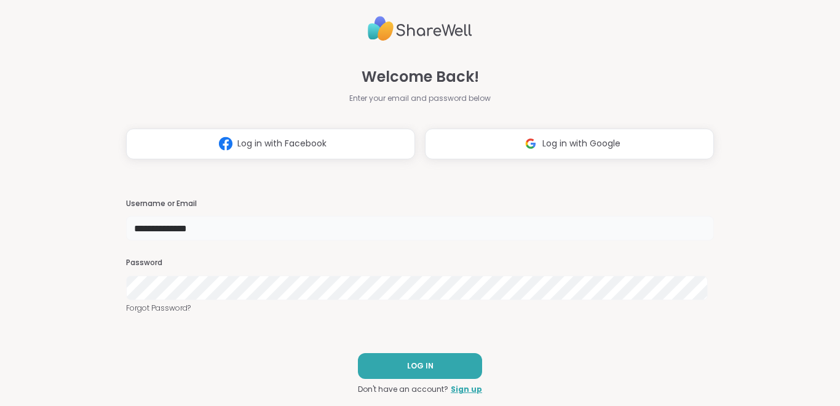  I want to click on span: Welcome Back!, so click(420, 77).